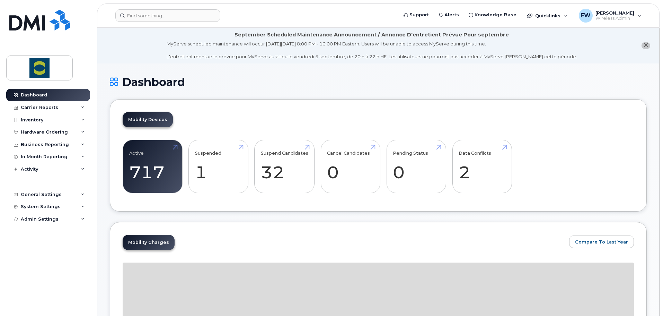 This screenshot has height=316, width=663. I want to click on h1: Dashboard, so click(378, 82).